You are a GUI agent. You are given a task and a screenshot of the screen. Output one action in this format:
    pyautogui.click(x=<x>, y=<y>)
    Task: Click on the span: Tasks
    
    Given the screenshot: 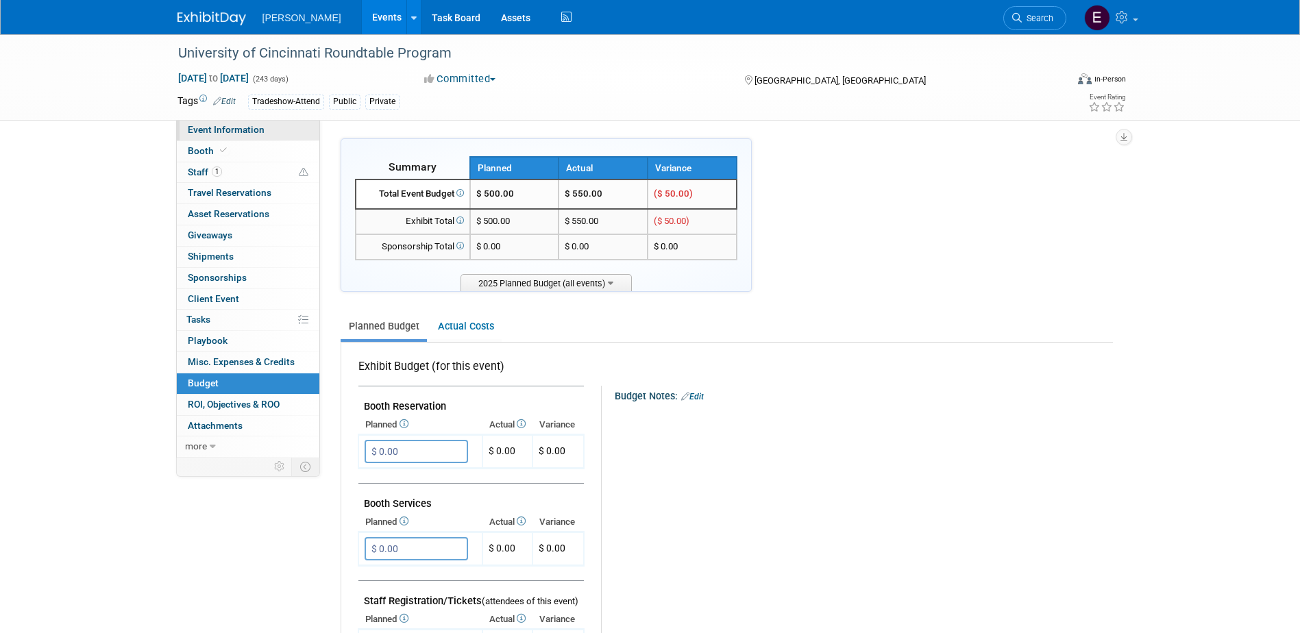 What is the action you would take?
    pyautogui.click(x=198, y=319)
    